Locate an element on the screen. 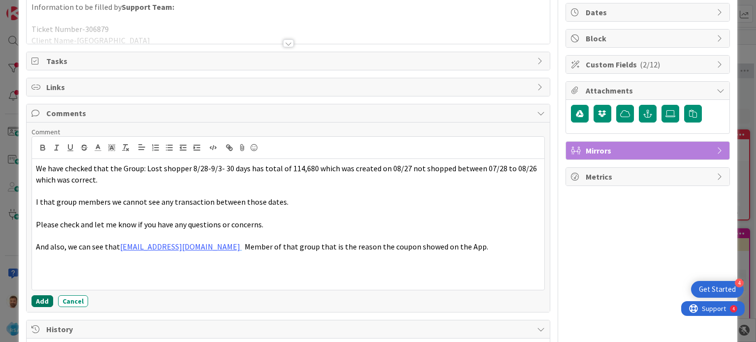  span: Support is located at coordinates (32, 7).